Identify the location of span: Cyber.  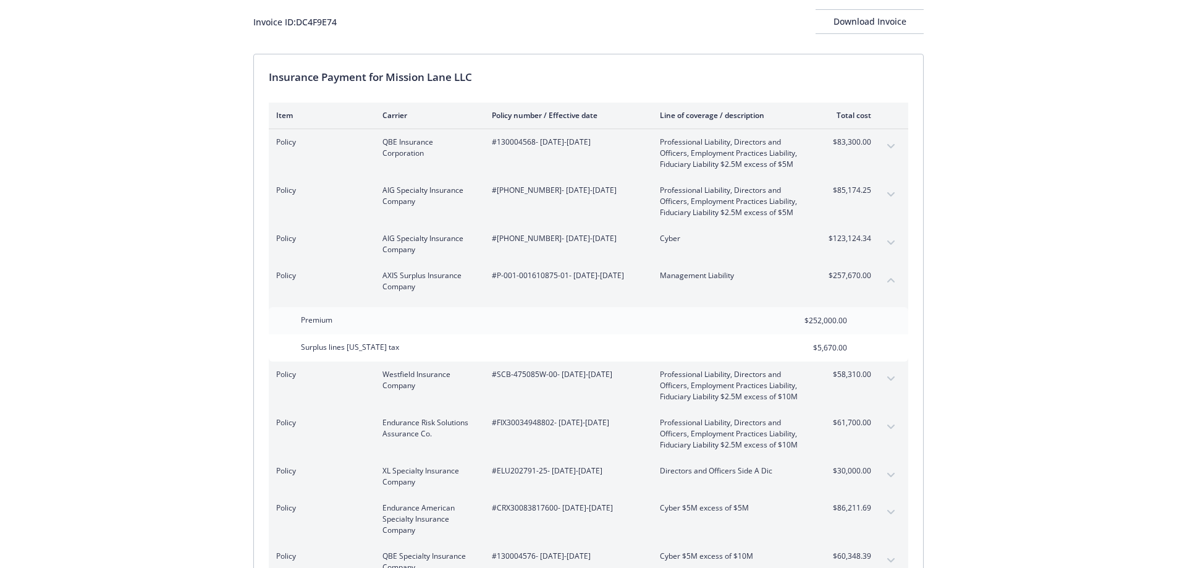
(732, 239).